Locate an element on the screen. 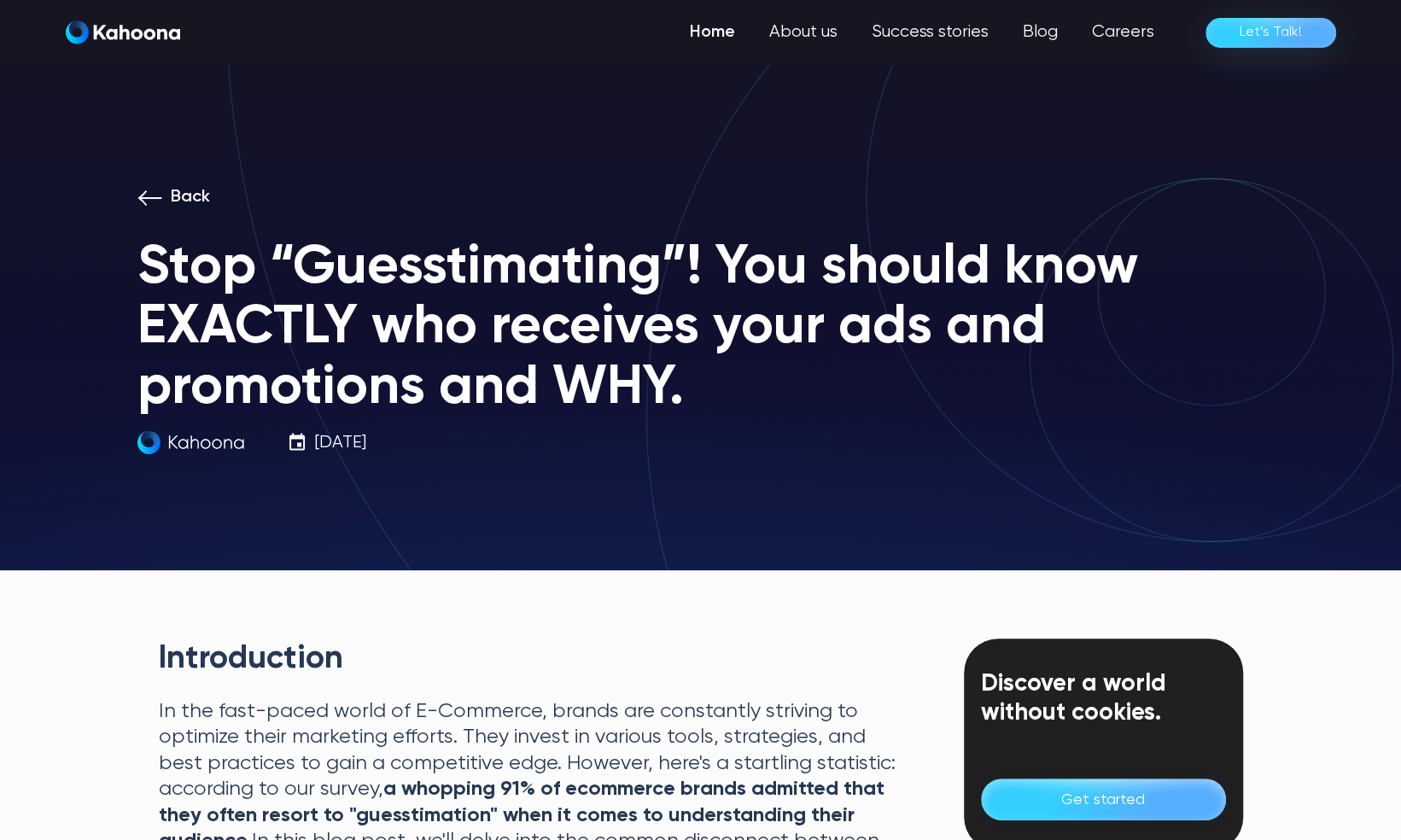 Image resolution: width=1401 pixels, height=840 pixels. div: Get started is located at coordinates (1103, 800).